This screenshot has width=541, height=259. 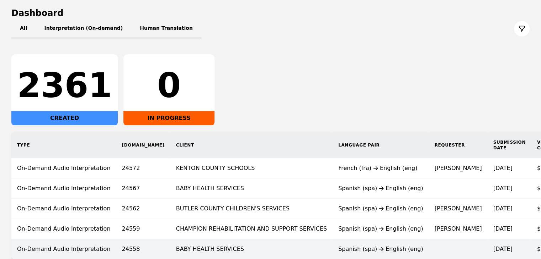 What do you see at coordinates (169, 86) in the screenshot?
I see `div: 0` at bounding box center [169, 86].